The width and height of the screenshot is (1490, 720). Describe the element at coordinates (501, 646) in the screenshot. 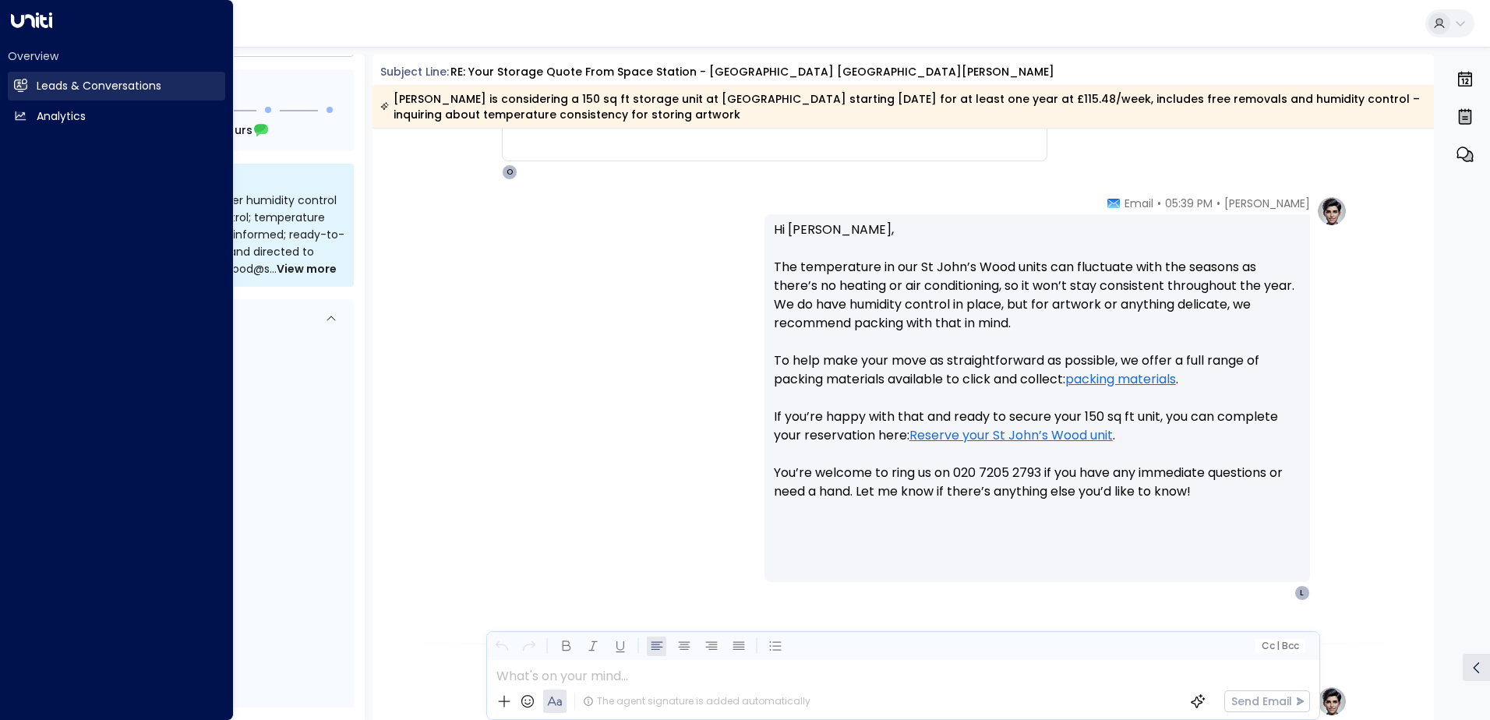

I see `button: Undo` at that location.